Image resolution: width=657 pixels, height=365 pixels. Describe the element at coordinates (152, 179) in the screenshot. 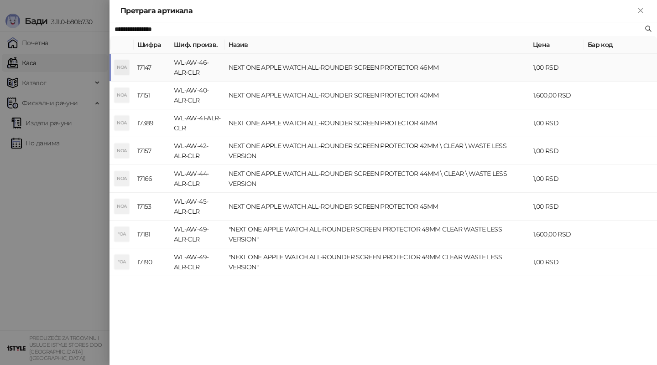

I see `td: 17166` at that location.